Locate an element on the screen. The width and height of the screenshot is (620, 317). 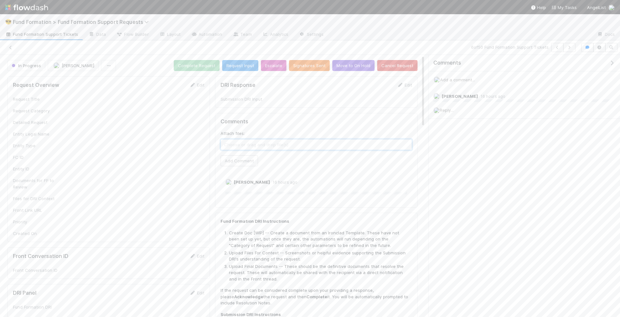
button: Escalate is located at coordinates (274, 66).